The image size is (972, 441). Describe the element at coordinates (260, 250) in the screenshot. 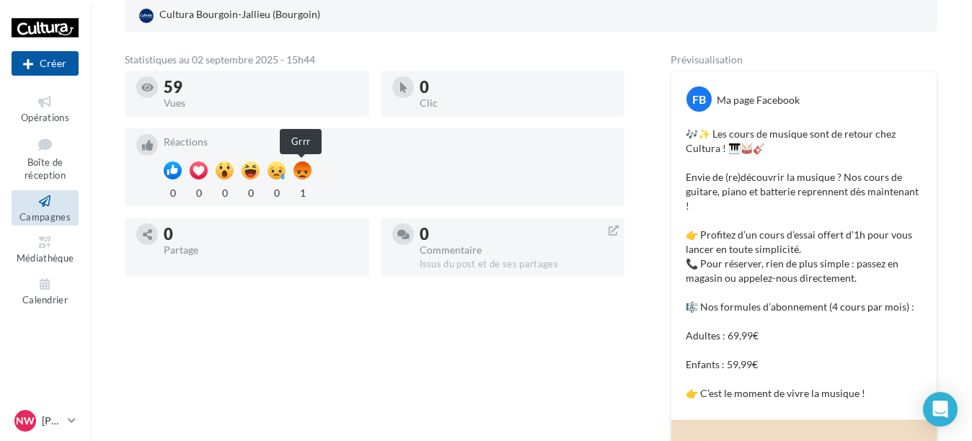

I see `div: Partage` at that location.